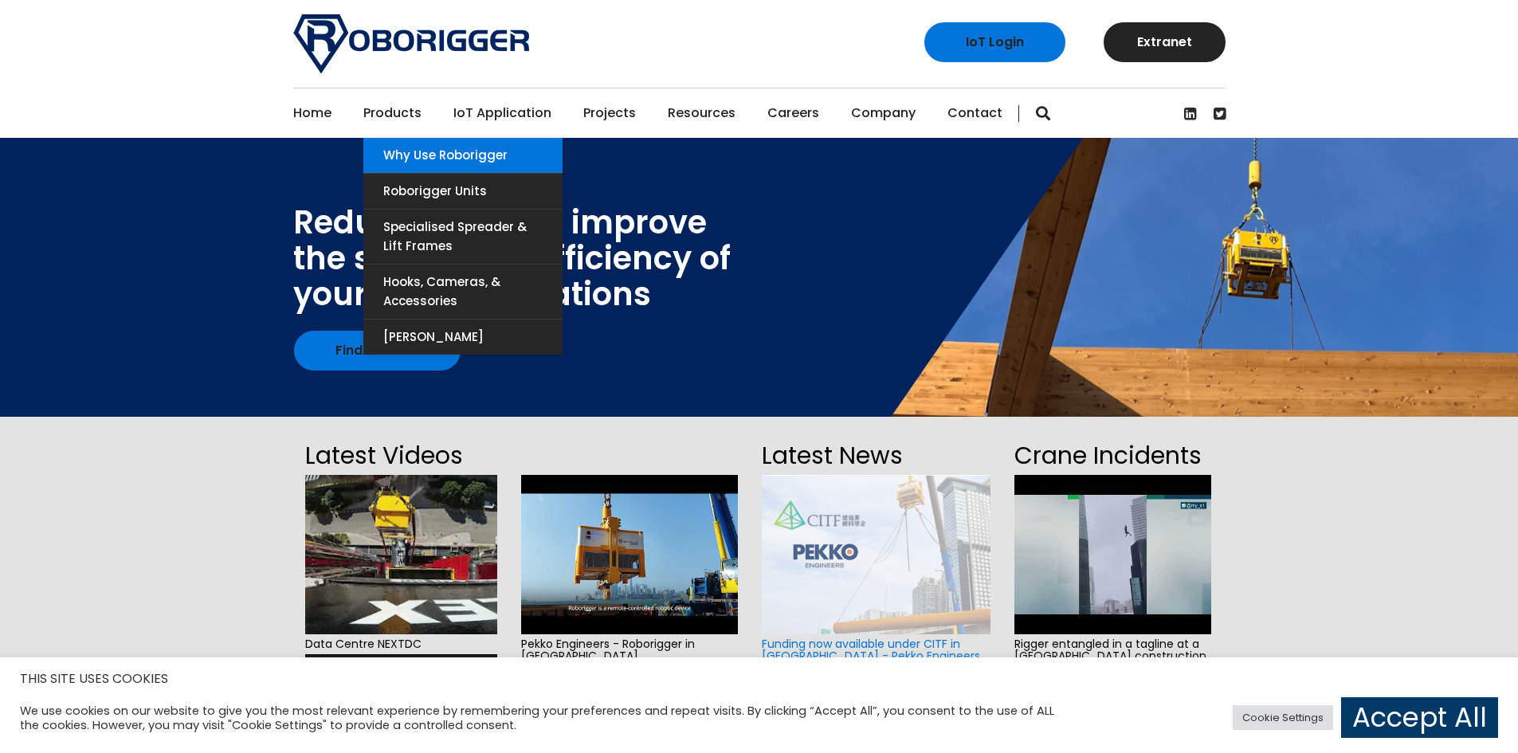 The height and width of the screenshot is (753, 1518). Describe the element at coordinates (883, 113) in the screenshot. I see `a: Company` at that location.